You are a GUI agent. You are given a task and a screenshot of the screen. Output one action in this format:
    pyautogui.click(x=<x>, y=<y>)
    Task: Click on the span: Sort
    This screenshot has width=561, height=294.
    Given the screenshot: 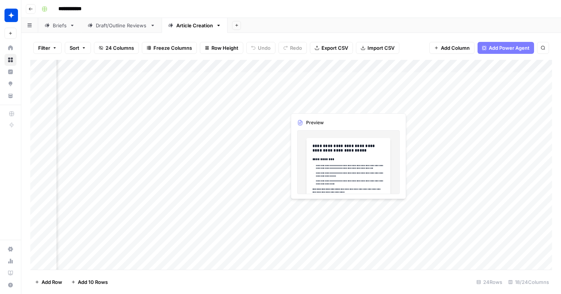 What is the action you would take?
    pyautogui.click(x=74, y=48)
    